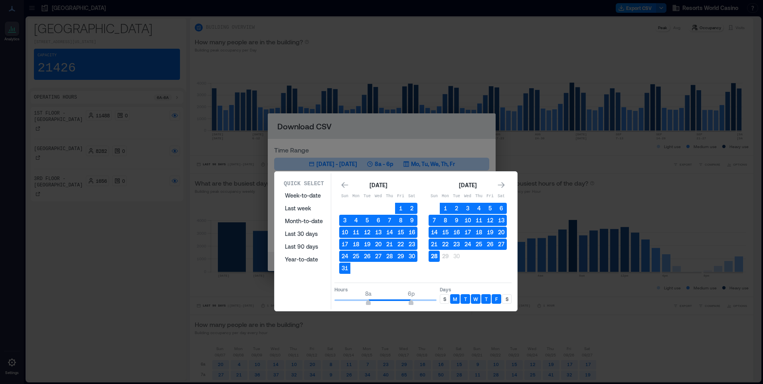  I want to click on button: 20, so click(501, 232).